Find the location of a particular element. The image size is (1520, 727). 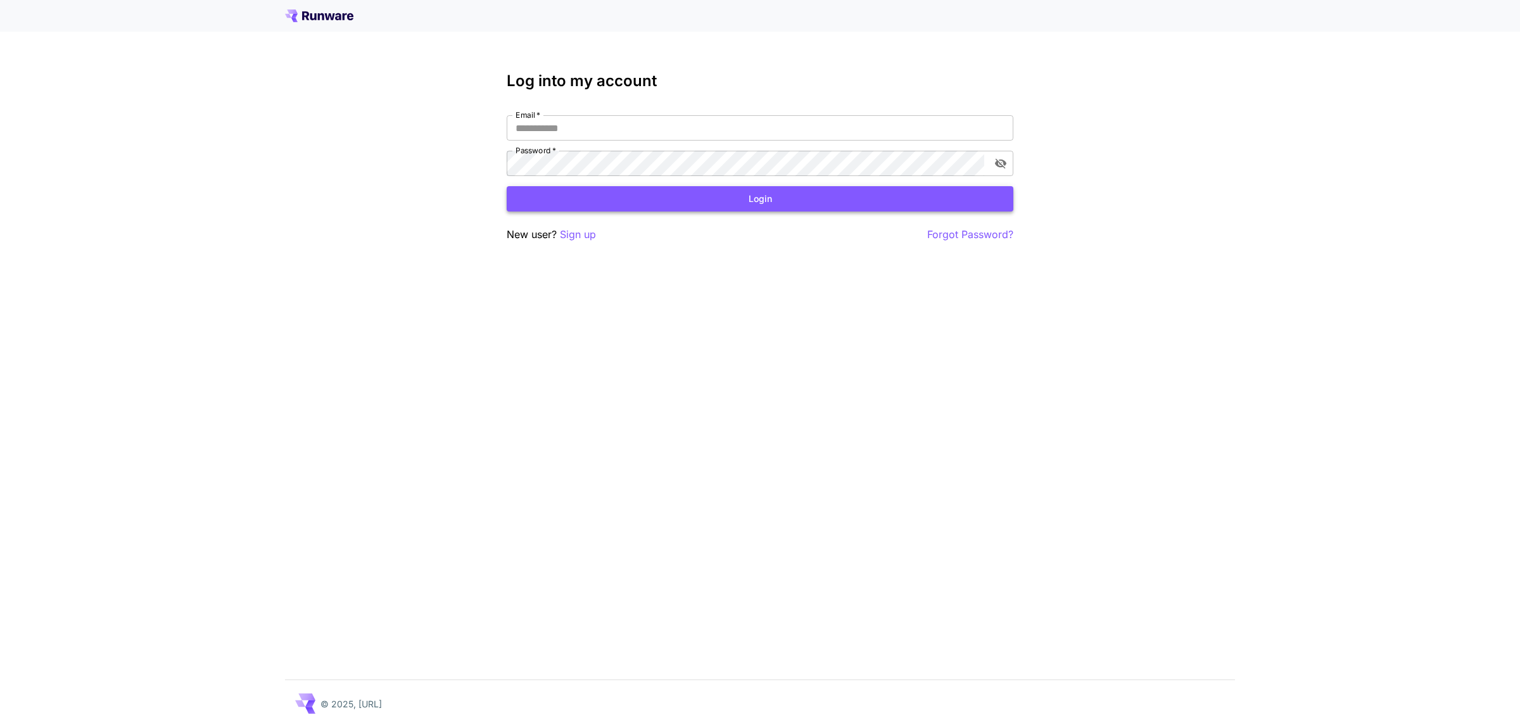

h3: Log into my account is located at coordinates (760, 81).